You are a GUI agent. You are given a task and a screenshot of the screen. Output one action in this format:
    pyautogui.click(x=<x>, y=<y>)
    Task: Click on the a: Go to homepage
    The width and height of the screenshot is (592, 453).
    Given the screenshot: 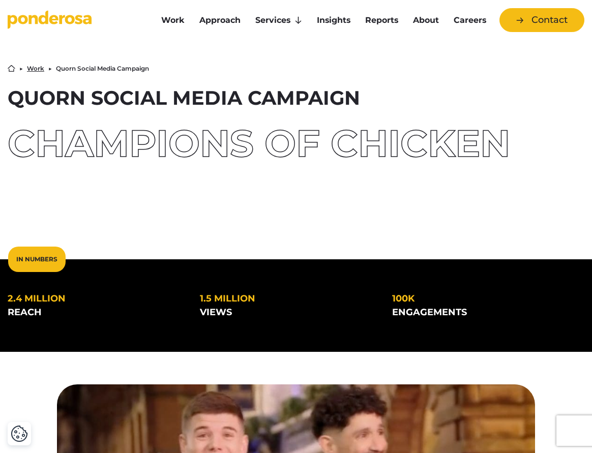 What is the action you would take?
    pyautogui.click(x=74, y=20)
    